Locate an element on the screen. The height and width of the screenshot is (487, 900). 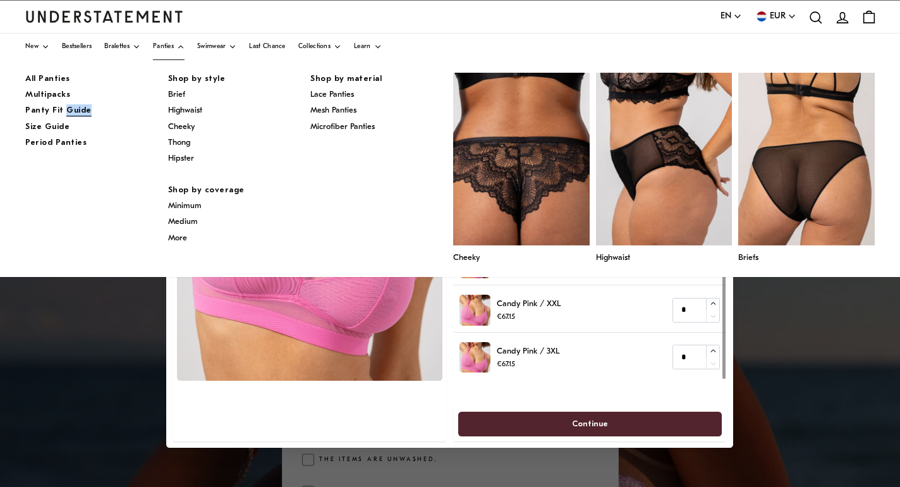
span: Thong is located at coordinates (179, 142).